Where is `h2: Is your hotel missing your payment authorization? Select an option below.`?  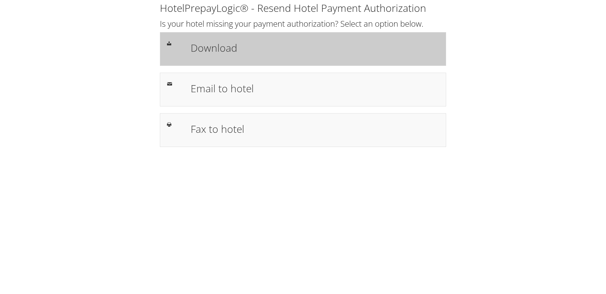 h2: Is your hotel missing your payment authorization? Select an option below. is located at coordinates (303, 24).